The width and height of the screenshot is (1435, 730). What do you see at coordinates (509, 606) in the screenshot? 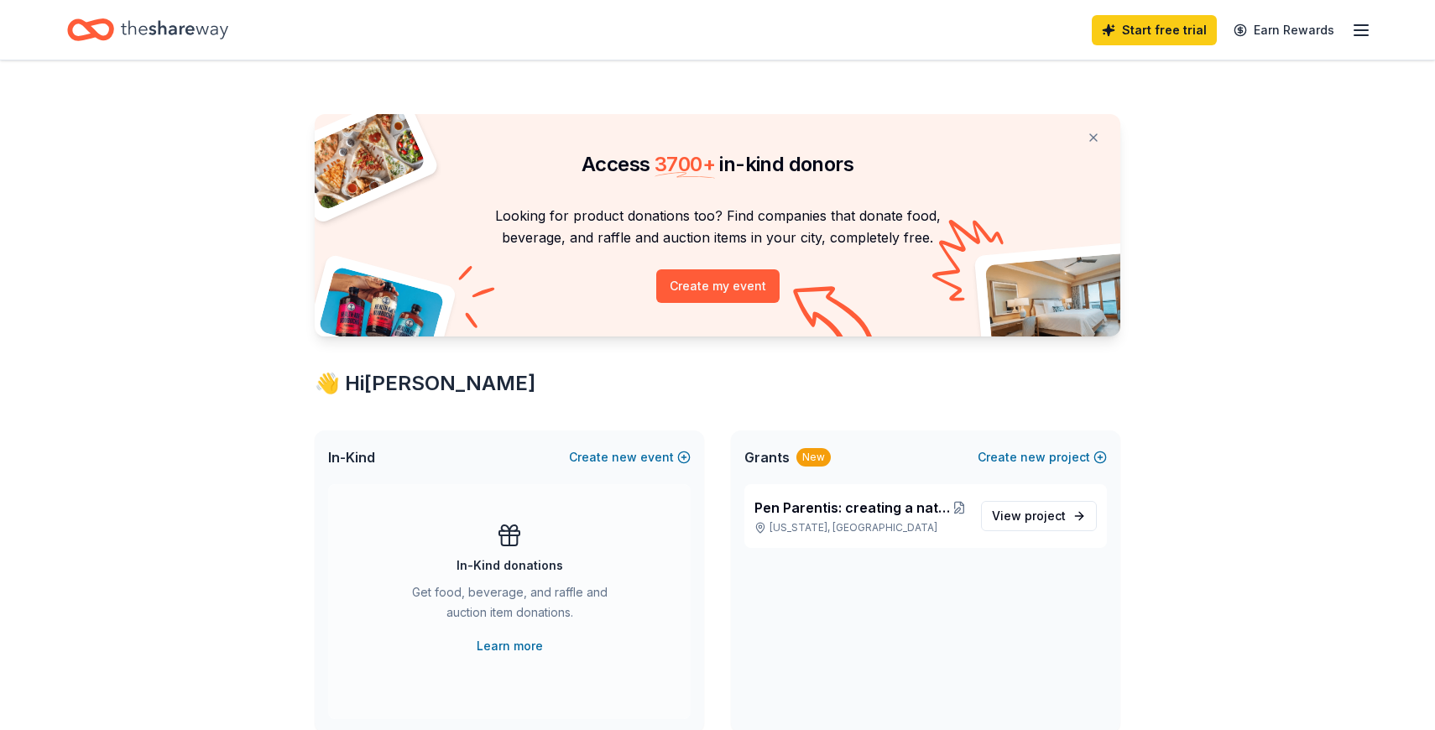
I see `div: Get food, beverage, and raffle and auction item donations.` at bounding box center [509, 606].